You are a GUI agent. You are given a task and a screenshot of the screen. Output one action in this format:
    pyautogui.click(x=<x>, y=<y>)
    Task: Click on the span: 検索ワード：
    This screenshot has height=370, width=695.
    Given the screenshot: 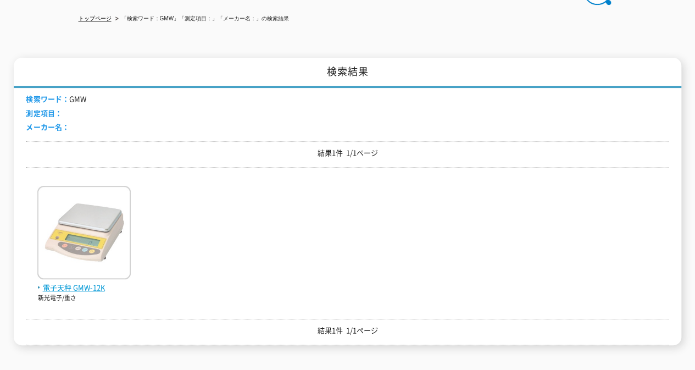 What is the action you would take?
    pyautogui.click(x=47, y=98)
    